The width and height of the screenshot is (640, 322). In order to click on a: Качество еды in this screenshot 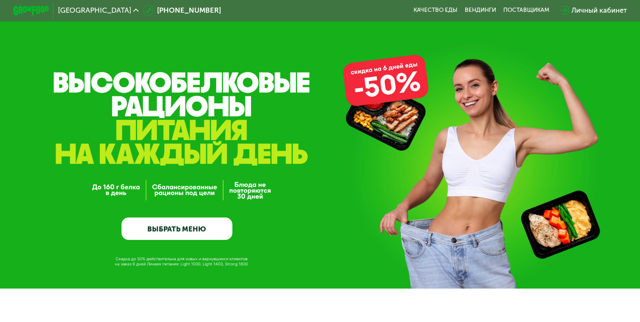, I will do `click(435, 10)`.